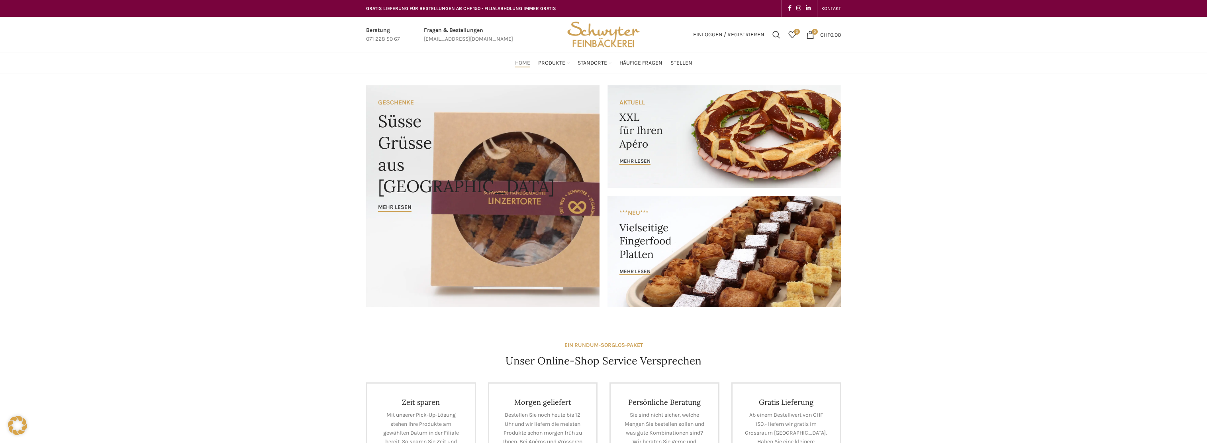  Describe the element at coordinates (523, 63) in the screenshot. I see `a: Home` at that location.